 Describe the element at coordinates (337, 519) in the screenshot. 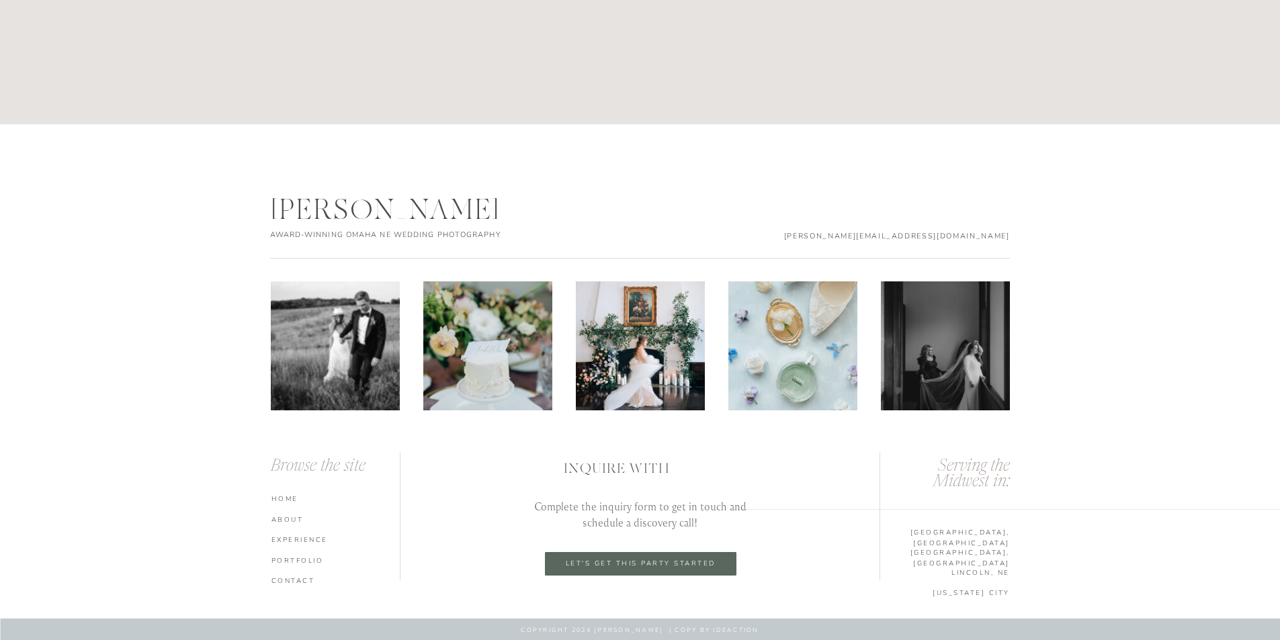

I see `nav: ABOUT` at that location.